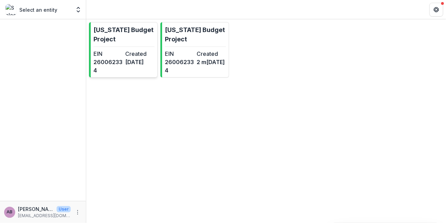 This screenshot has width=446, height=223. I want to click on button: More, so click(78, 213).